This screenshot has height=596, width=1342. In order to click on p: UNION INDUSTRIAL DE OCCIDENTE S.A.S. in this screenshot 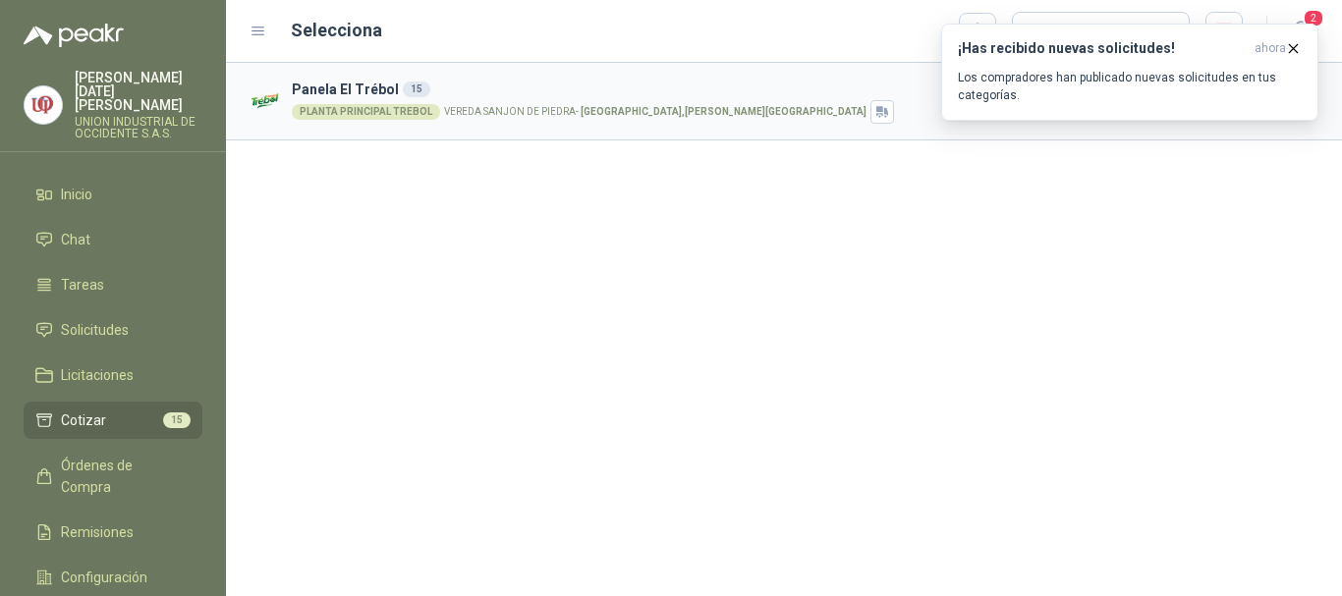, I will do `click(138, 128)`.